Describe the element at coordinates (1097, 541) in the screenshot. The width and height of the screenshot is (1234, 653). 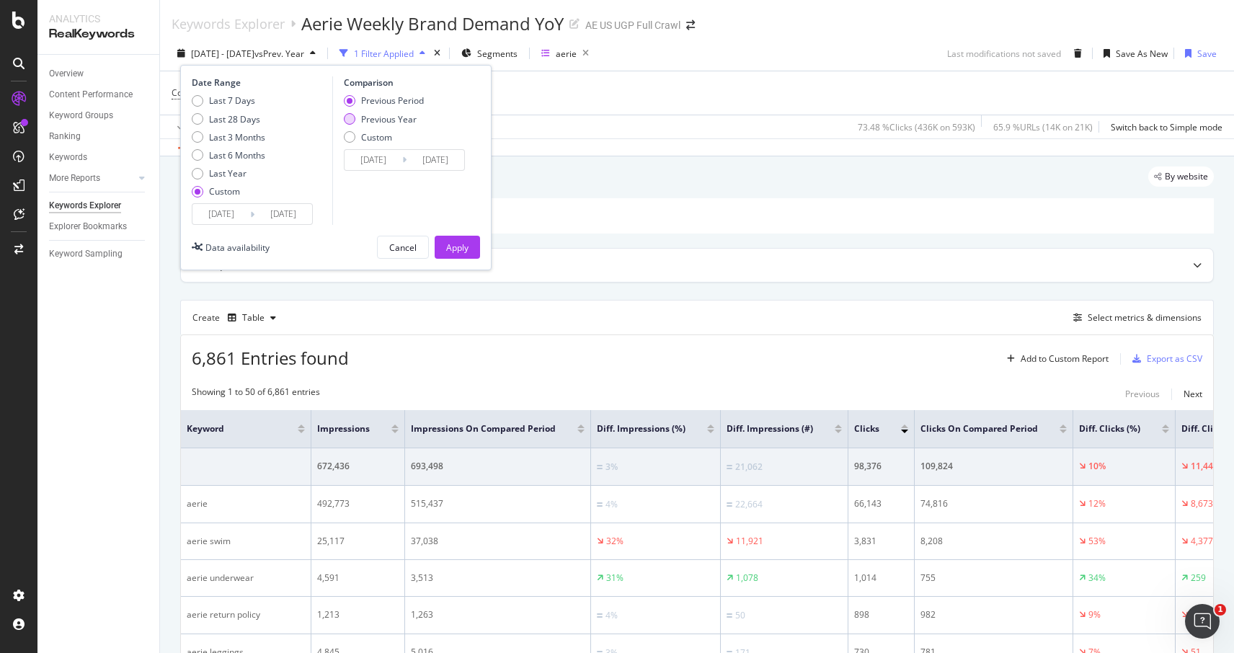
I see `div: 53%` at that location.